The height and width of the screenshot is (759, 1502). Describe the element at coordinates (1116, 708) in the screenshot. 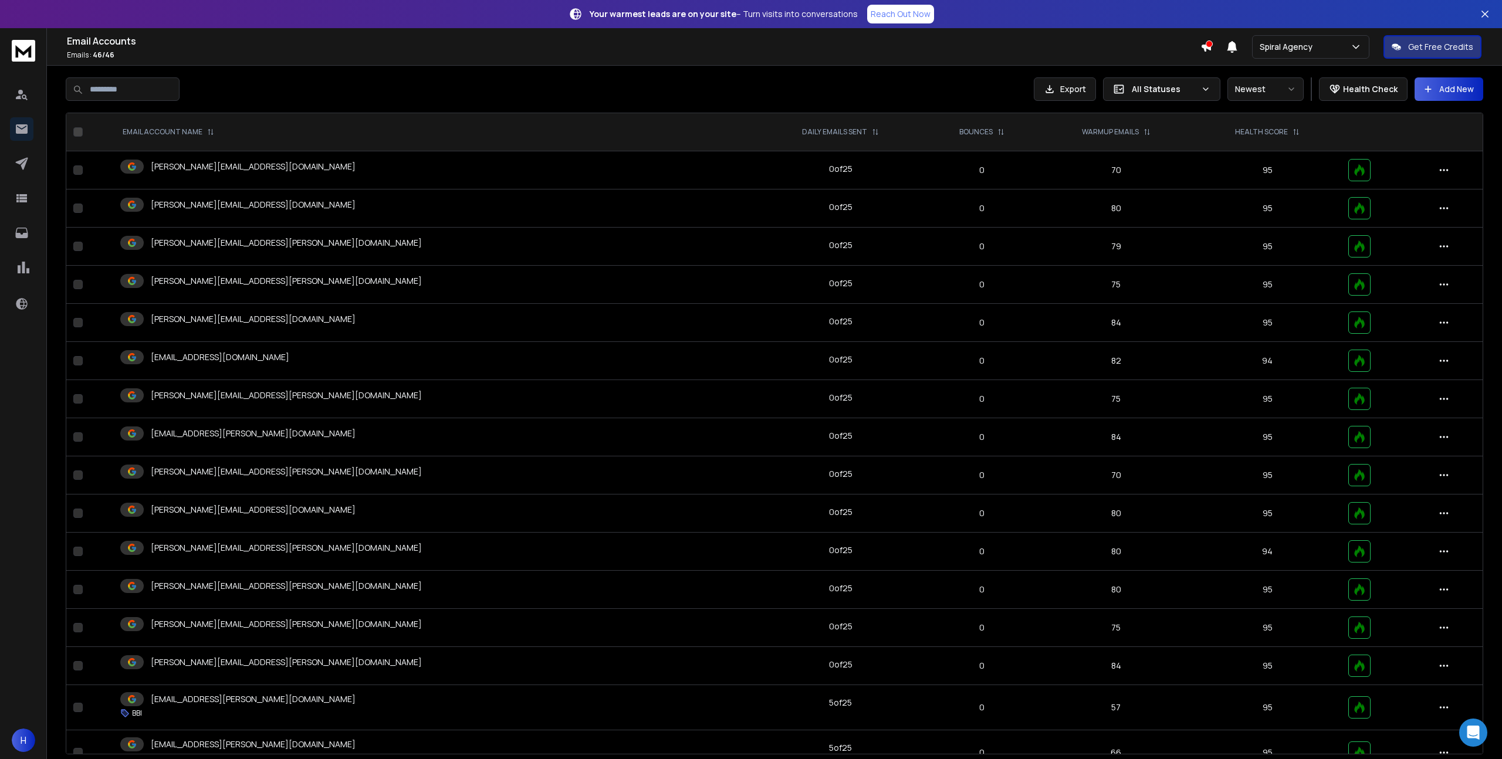

I see `td: 57` at that location.